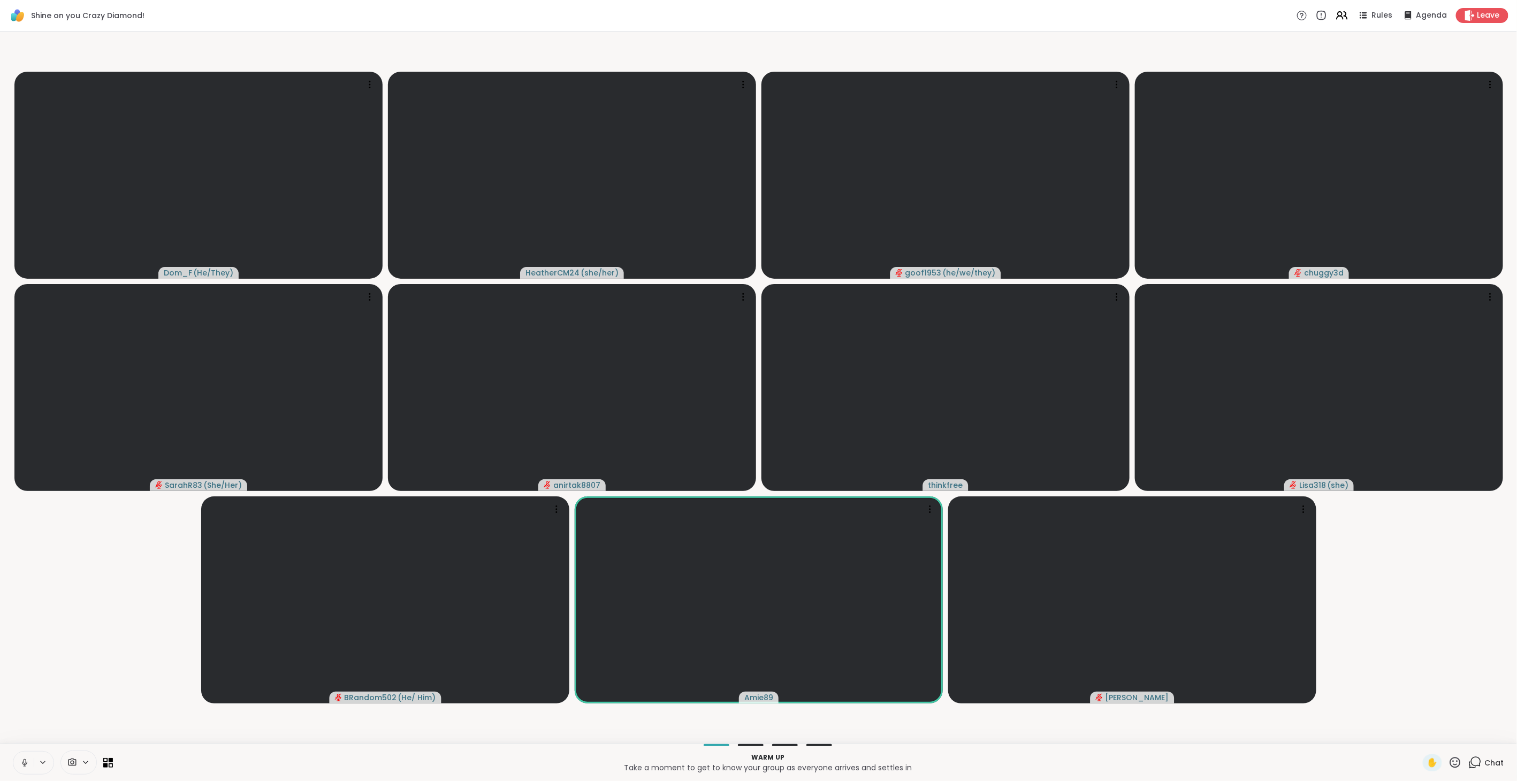 The height and width of the screenshot is (781, 1517). What do you see at coordinates (1494, 763) in the screenshot?
I see `span: Chat` at bounding box center [1494, 763].